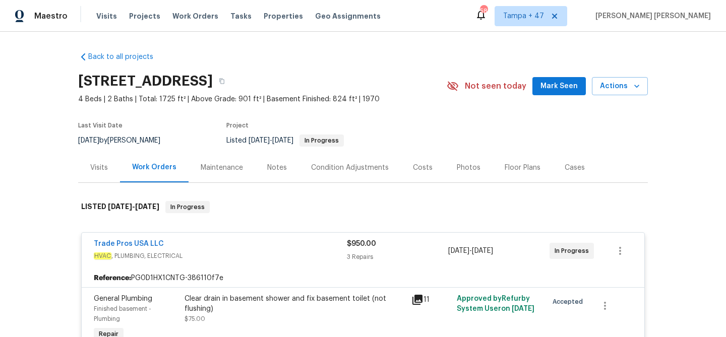 Image resolution: width=726 pixels, height=337 pixels. Describe the element at coordinates (106, 16) in the screenshot. I see `span: Visits` at that location.